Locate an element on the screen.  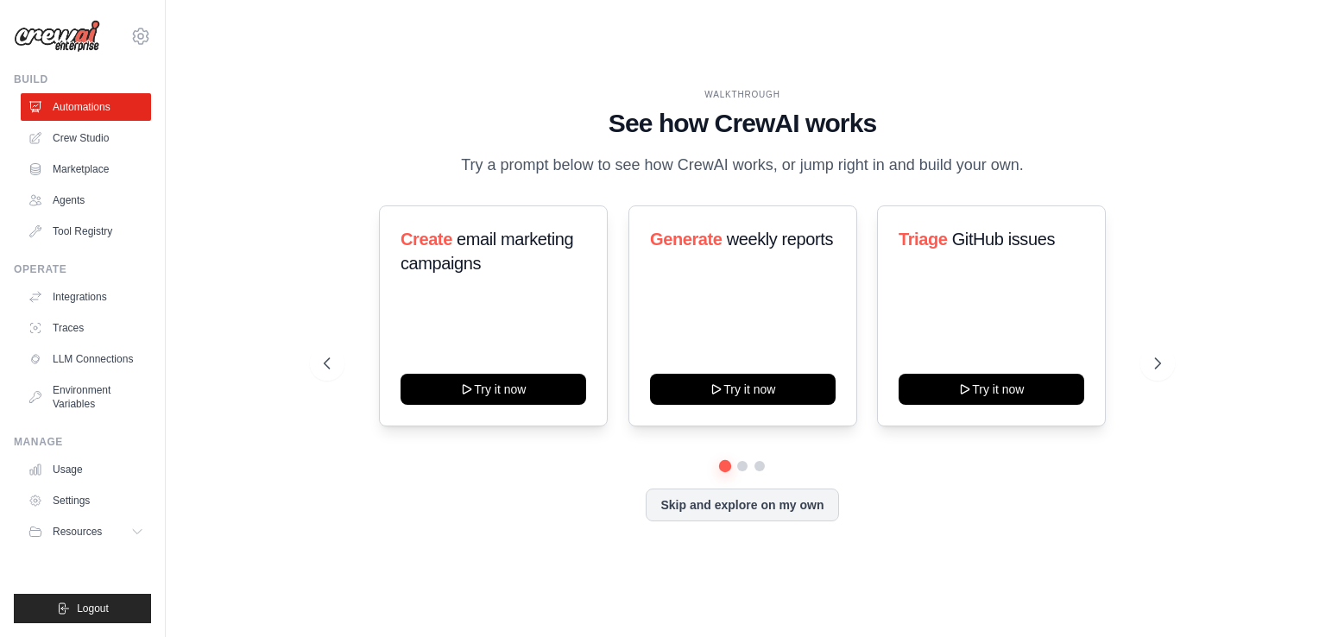
a: Traces is located at coordinates (85, 328).